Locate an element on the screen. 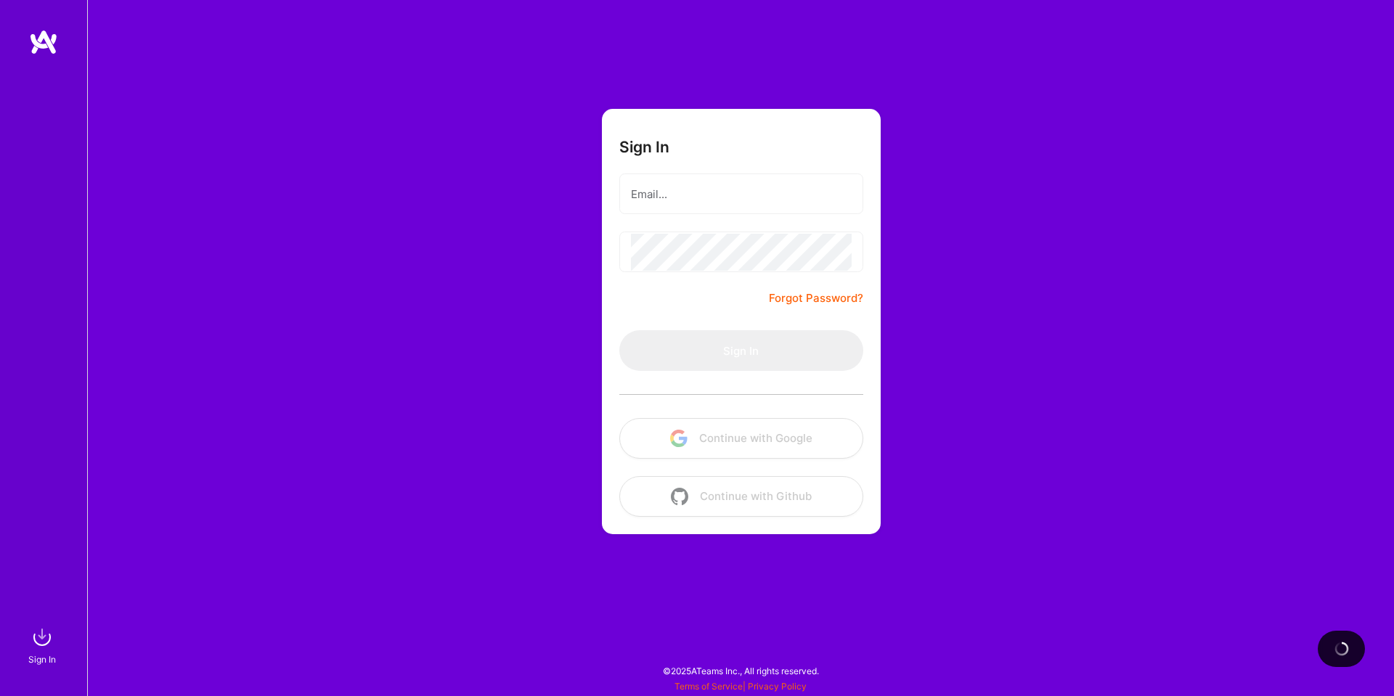 The height and width of the screenshot is (696, 1394). img: logo is located at coordinates (44, 42).